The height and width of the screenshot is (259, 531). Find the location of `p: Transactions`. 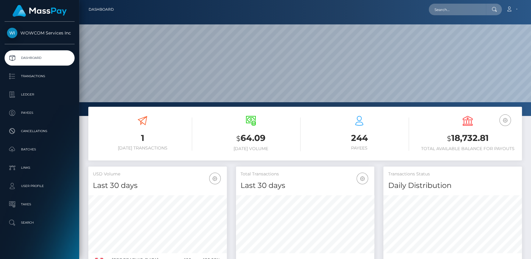

p: Transactions is located at coordinates (40, 76).